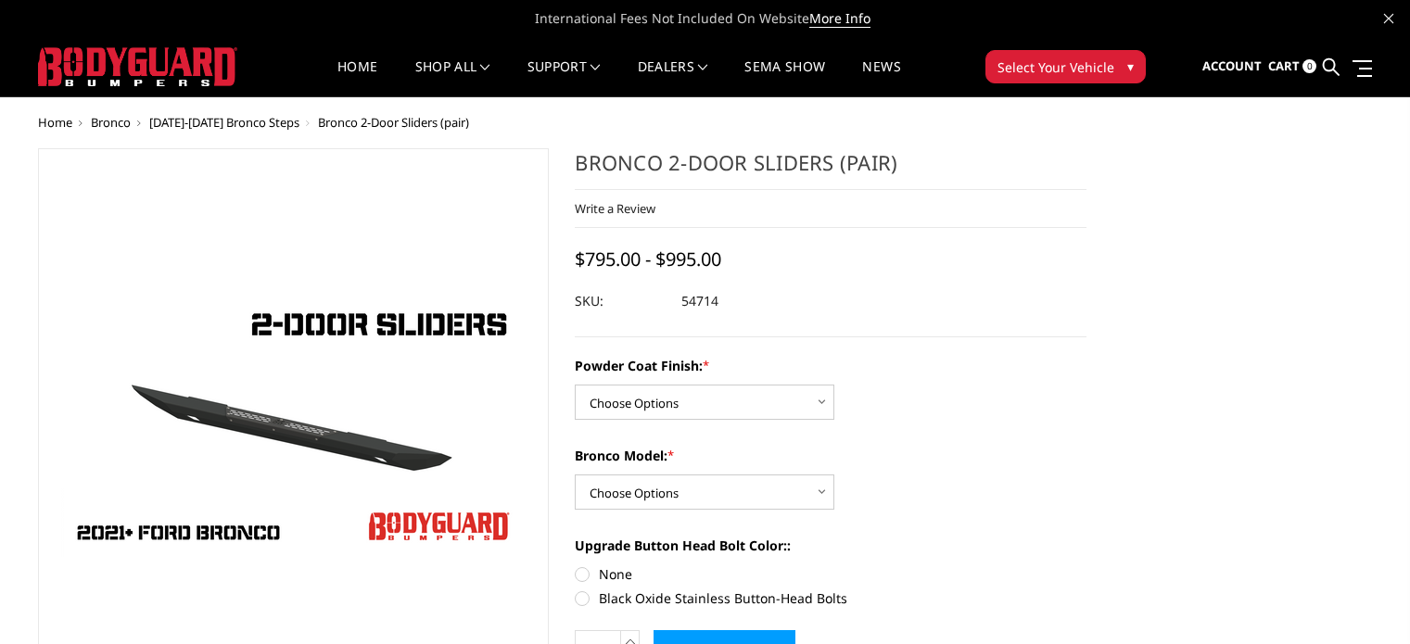 The height and width of the screenshot is (644, 1410). I want to click on dt: SKU:, so click(621, 301).